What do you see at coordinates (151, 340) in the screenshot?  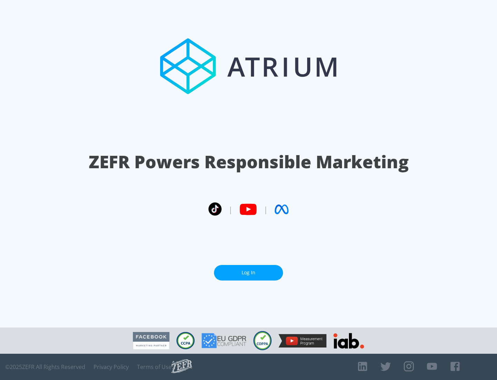 I see `img: Facebook Marketing Partner` at bounding box center [151, 340].